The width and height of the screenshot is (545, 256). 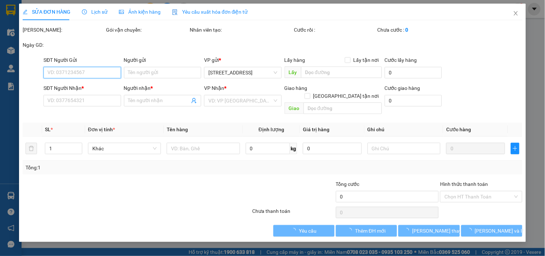 I want to click on span: Định lượng, so click(x=271, y=129).